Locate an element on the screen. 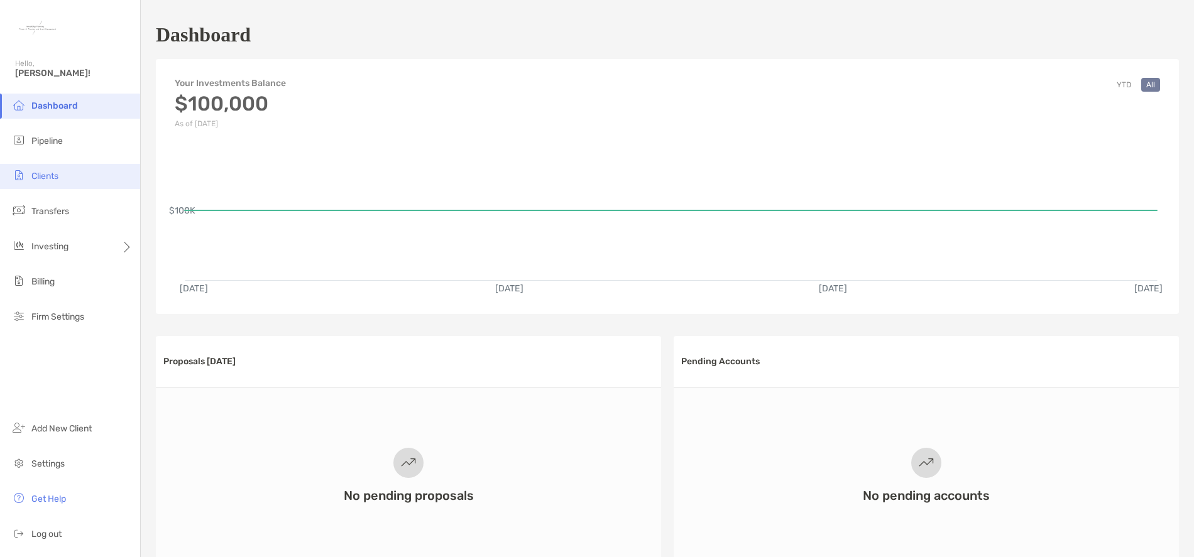  h3: No pending accounts is located at coordinates (926, 496).